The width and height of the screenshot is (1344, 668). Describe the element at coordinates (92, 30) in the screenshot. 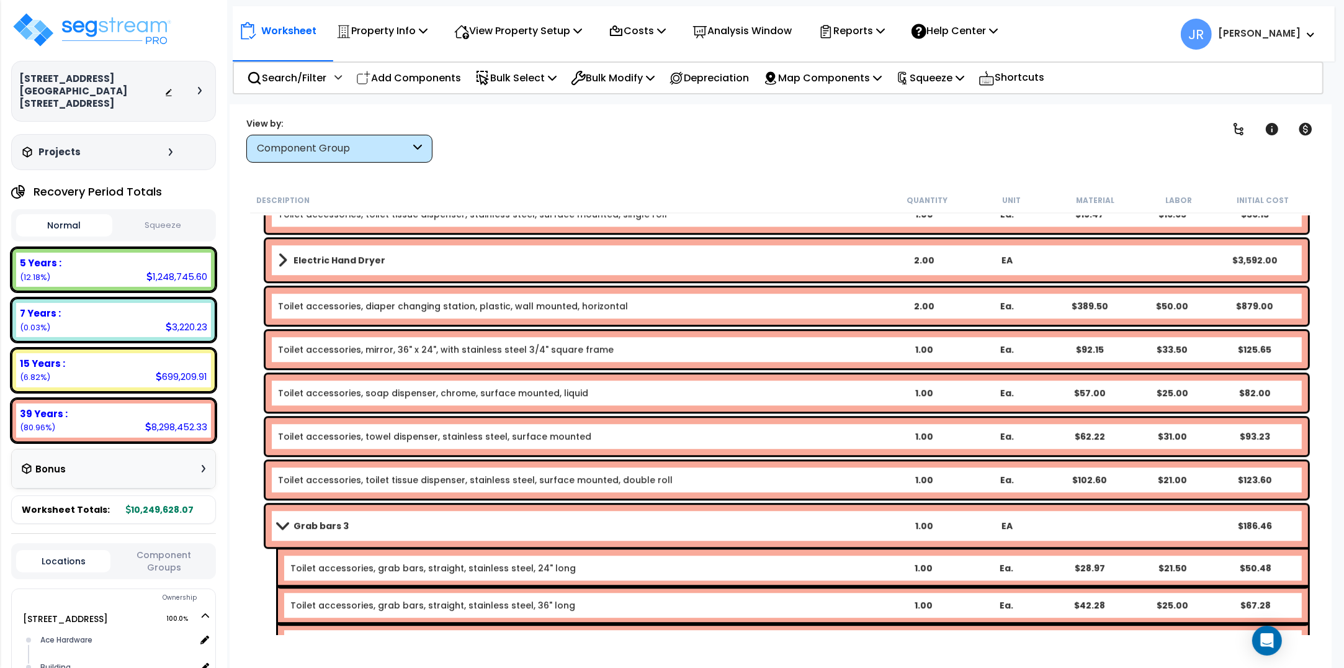

I see `img: logo_pro_r.png` at that location.